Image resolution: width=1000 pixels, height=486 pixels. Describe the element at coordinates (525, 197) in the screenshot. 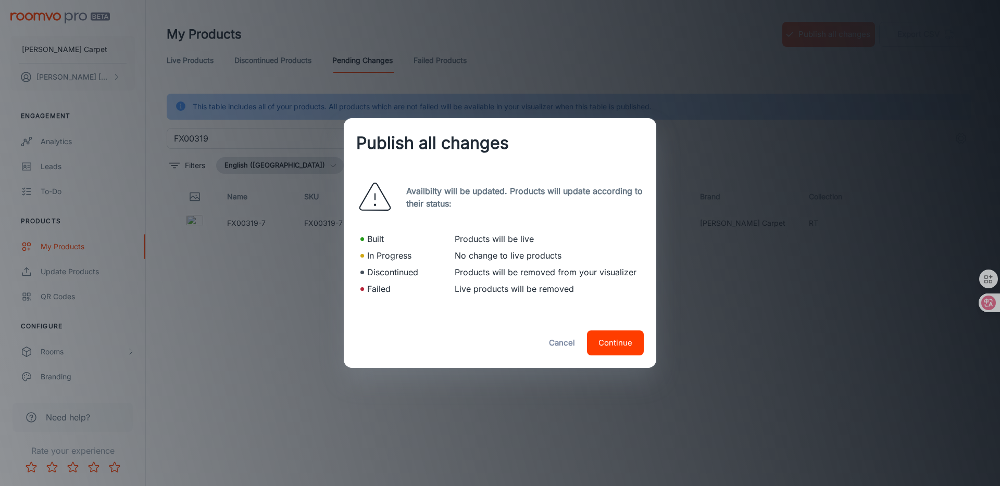

I see `p: Availbilty will be updated. Products will update according to their status:` at that location.